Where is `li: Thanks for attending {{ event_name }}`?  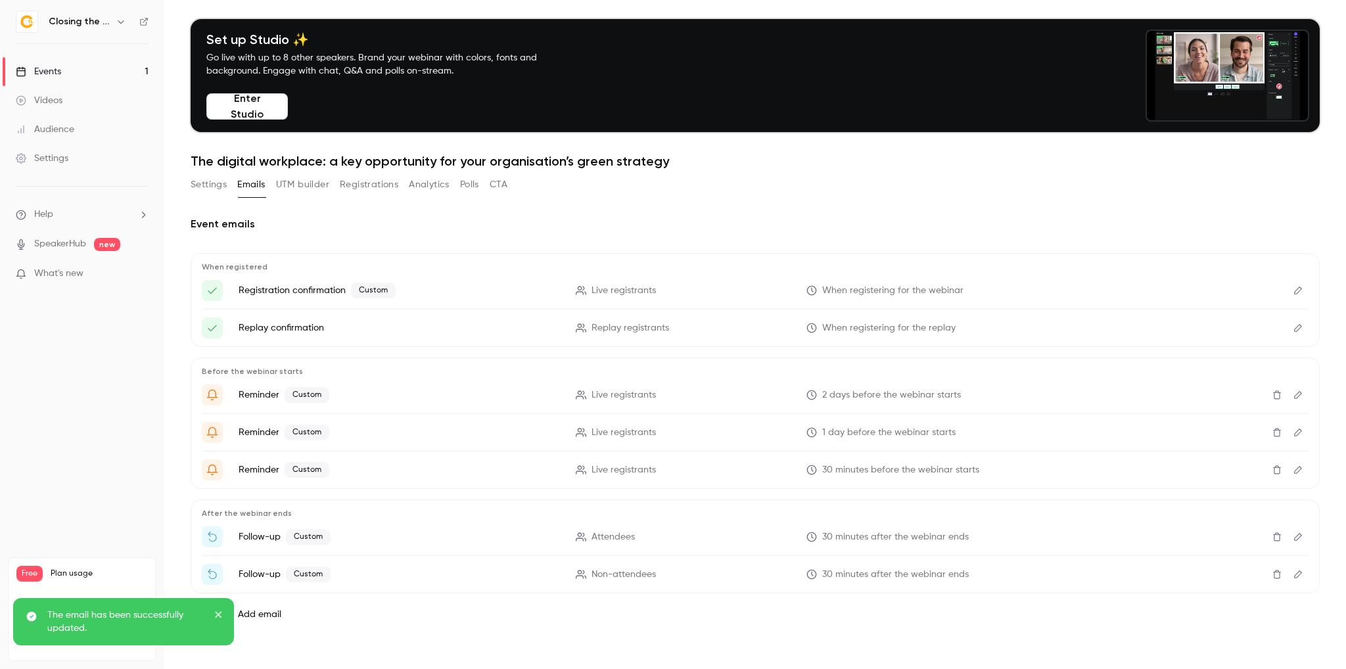 li: Thanks for attending {{ event_name }} is located at coordinates (755, 537).